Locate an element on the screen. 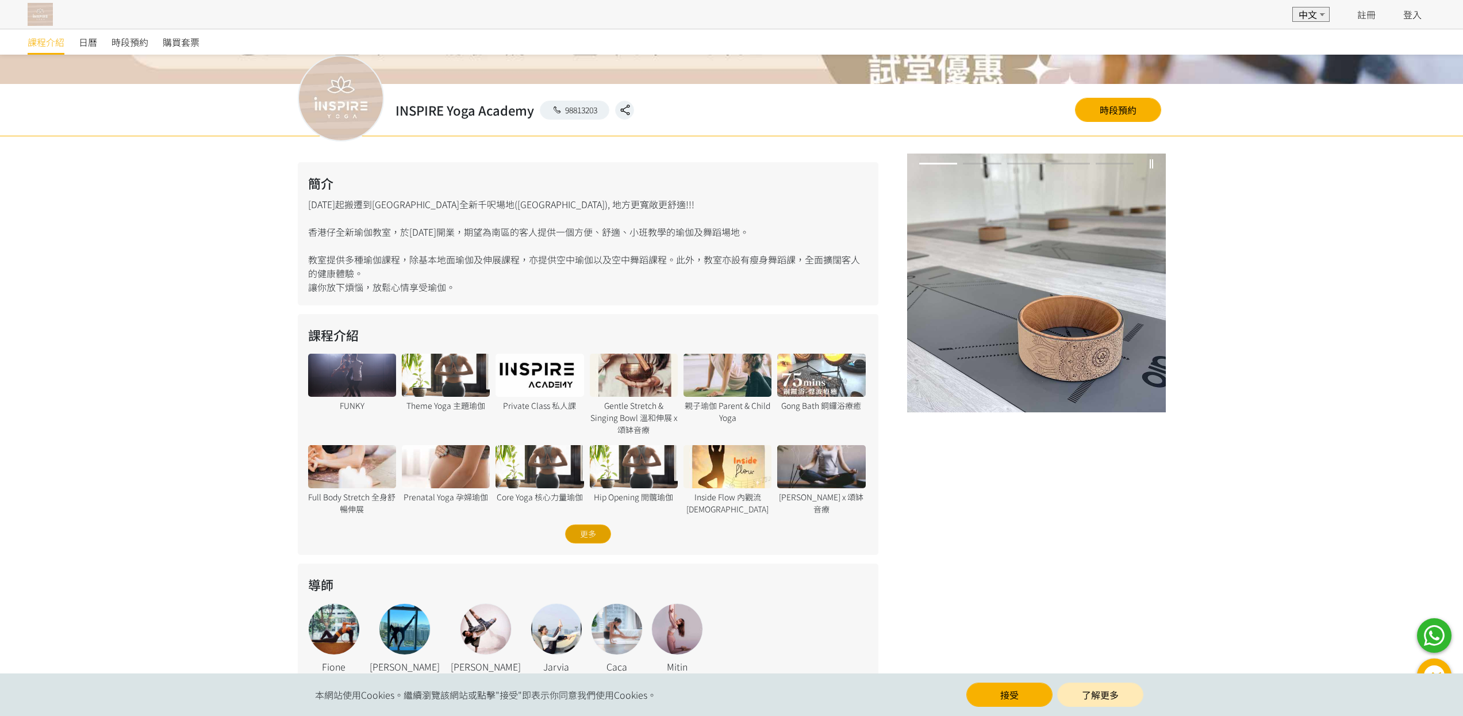 This screenshot has height=716, width=1463. div: Mitin is located at coordinates (677, 666).